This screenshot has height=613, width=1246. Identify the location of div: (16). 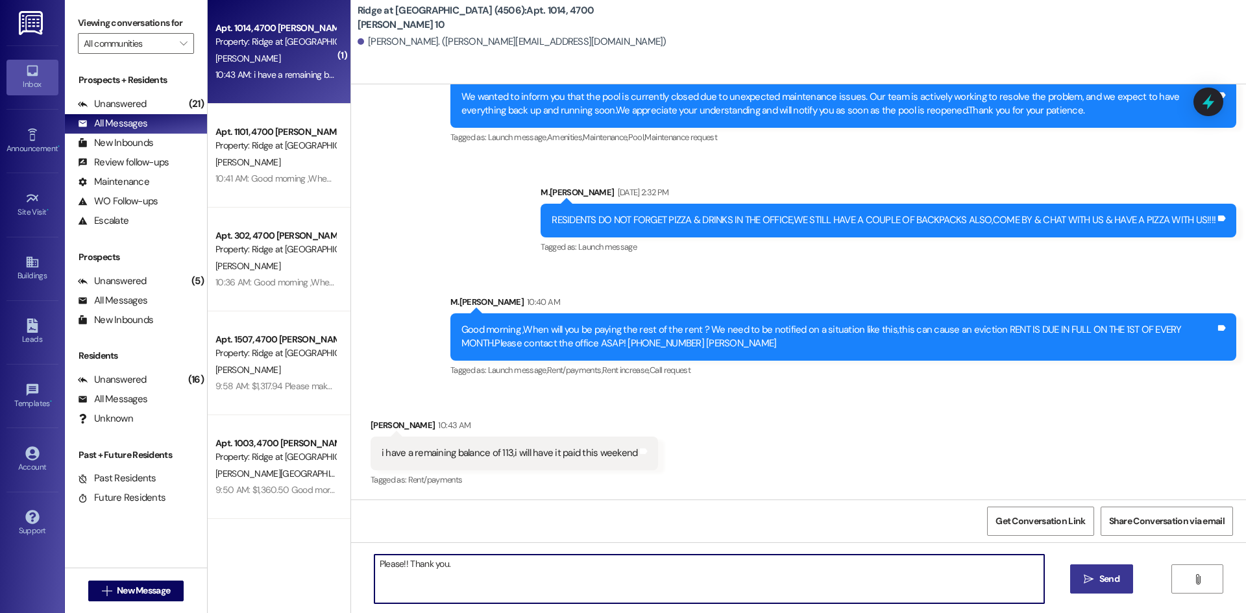
(196, 380).